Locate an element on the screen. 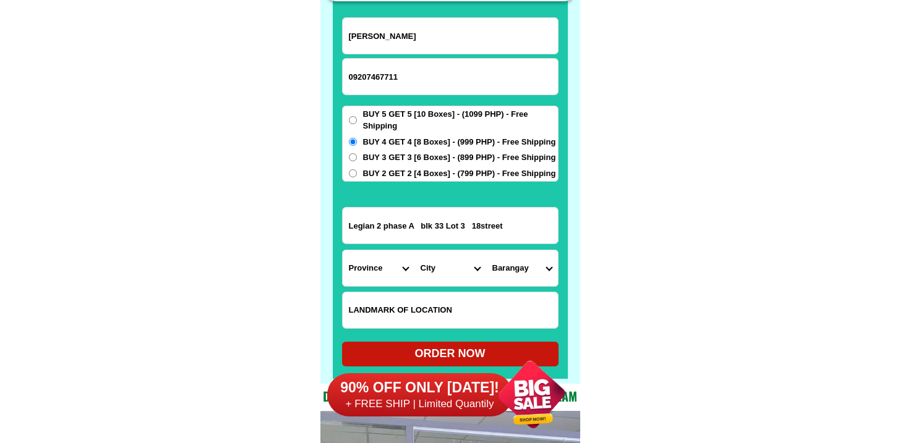 The height and width of the screenshot is (443, 900). input: BUY 3 GET 3 [6 Boxes] - (899 PHP) - Free Shipping is located at coordinates (353, 157).